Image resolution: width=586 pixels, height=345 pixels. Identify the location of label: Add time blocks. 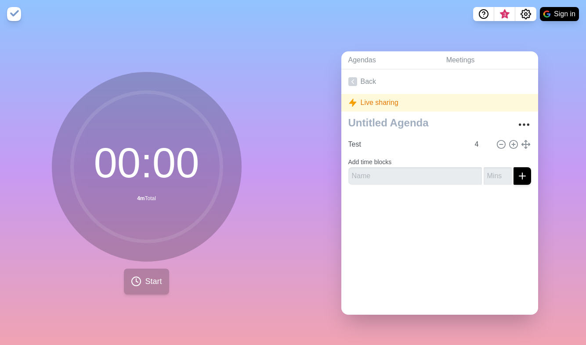
(370, 162).